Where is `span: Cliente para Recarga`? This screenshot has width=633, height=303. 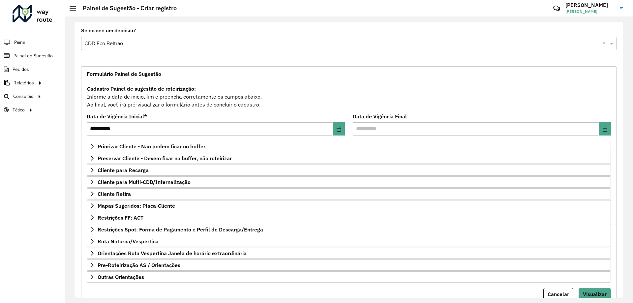
span: Cliente para Recarga is located at coordinates (123, 170).